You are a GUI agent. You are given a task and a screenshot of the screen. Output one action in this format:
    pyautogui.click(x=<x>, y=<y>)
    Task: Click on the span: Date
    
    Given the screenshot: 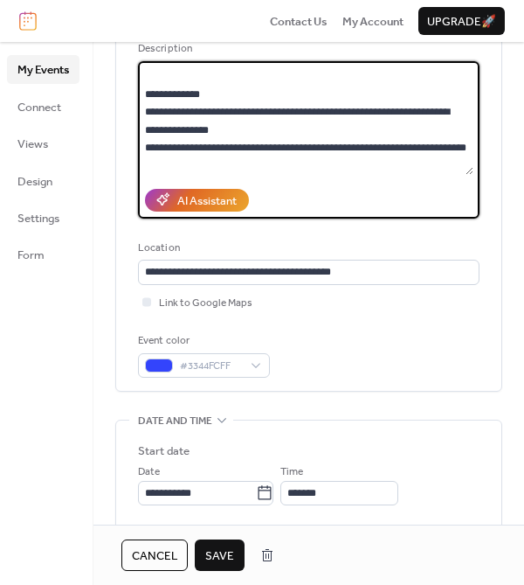 What is the action you would take?
    pyautogui.click(x=149, y=472)
    